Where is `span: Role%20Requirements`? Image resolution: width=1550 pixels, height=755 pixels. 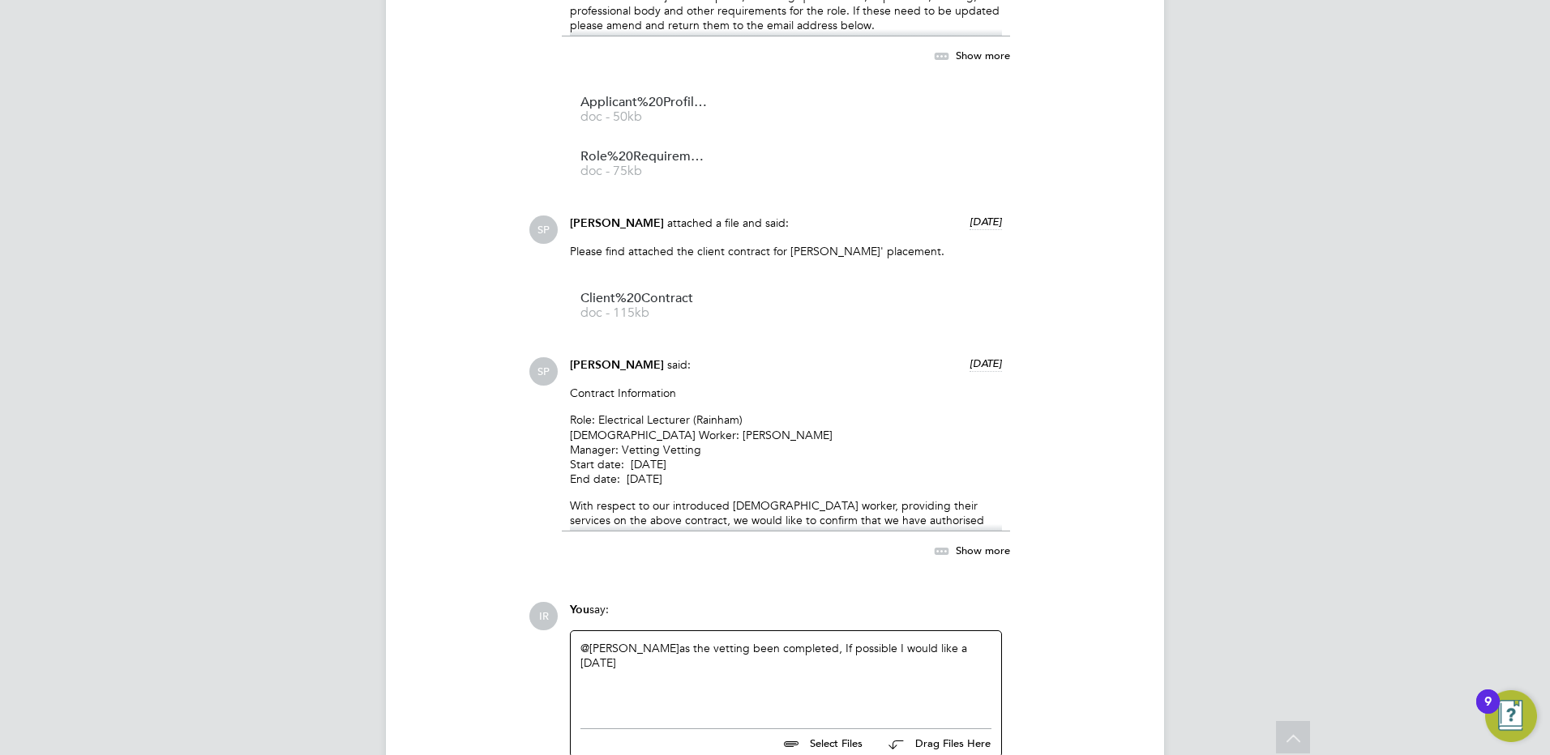 span: Role%20Requirements is located at coordinates (645, 156).